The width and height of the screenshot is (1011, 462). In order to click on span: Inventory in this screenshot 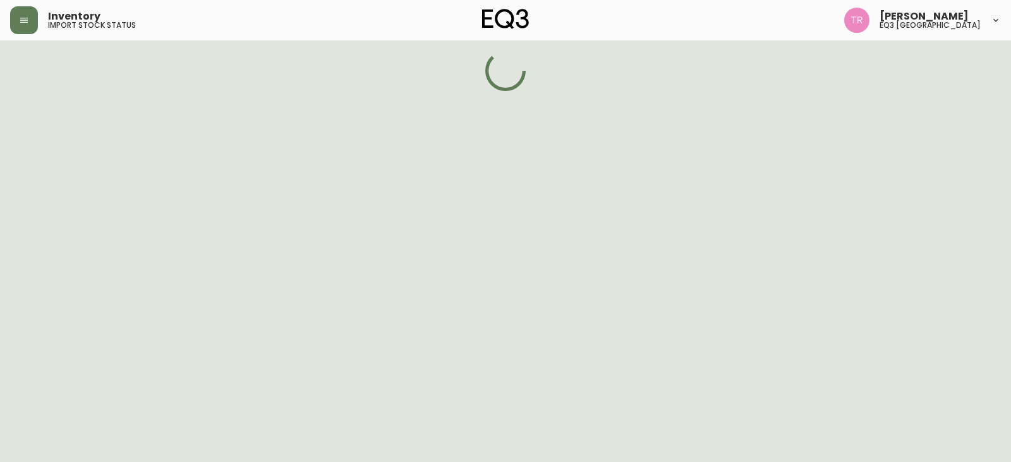, I will do `click(74, 16)`.